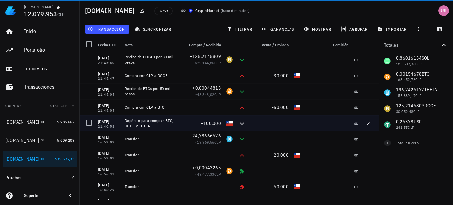  What do you see at coordinates (164, 11) in the screenshot?
I see `span: 32 txs` at bounding box center [164, 11].